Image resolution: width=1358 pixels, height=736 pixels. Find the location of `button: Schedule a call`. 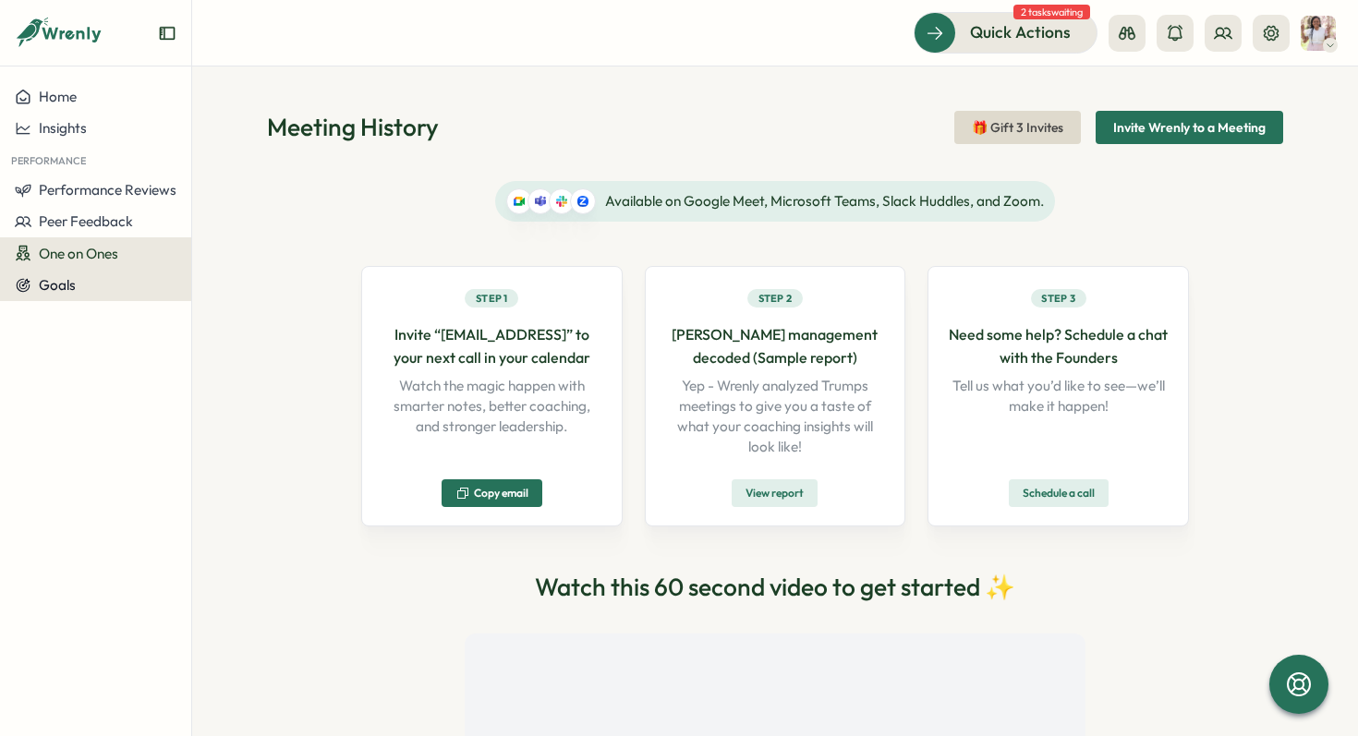

button: Schedule a call is located at coordinates (1058, 493).